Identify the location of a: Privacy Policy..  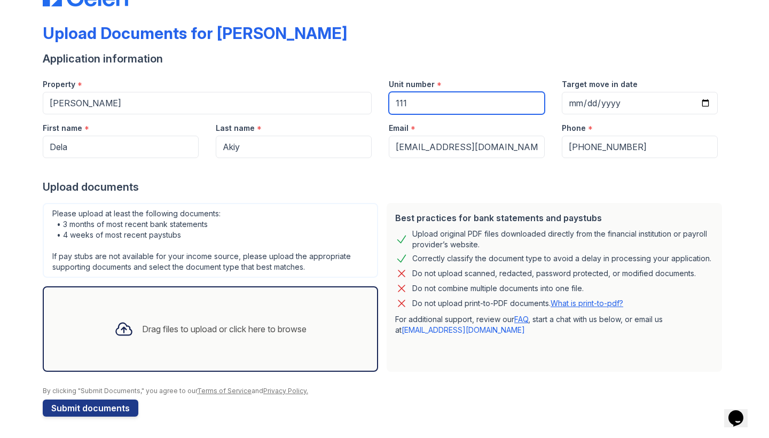
(286, 390).